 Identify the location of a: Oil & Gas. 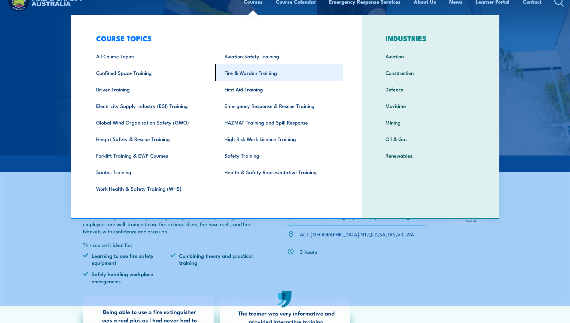
(430, 138).